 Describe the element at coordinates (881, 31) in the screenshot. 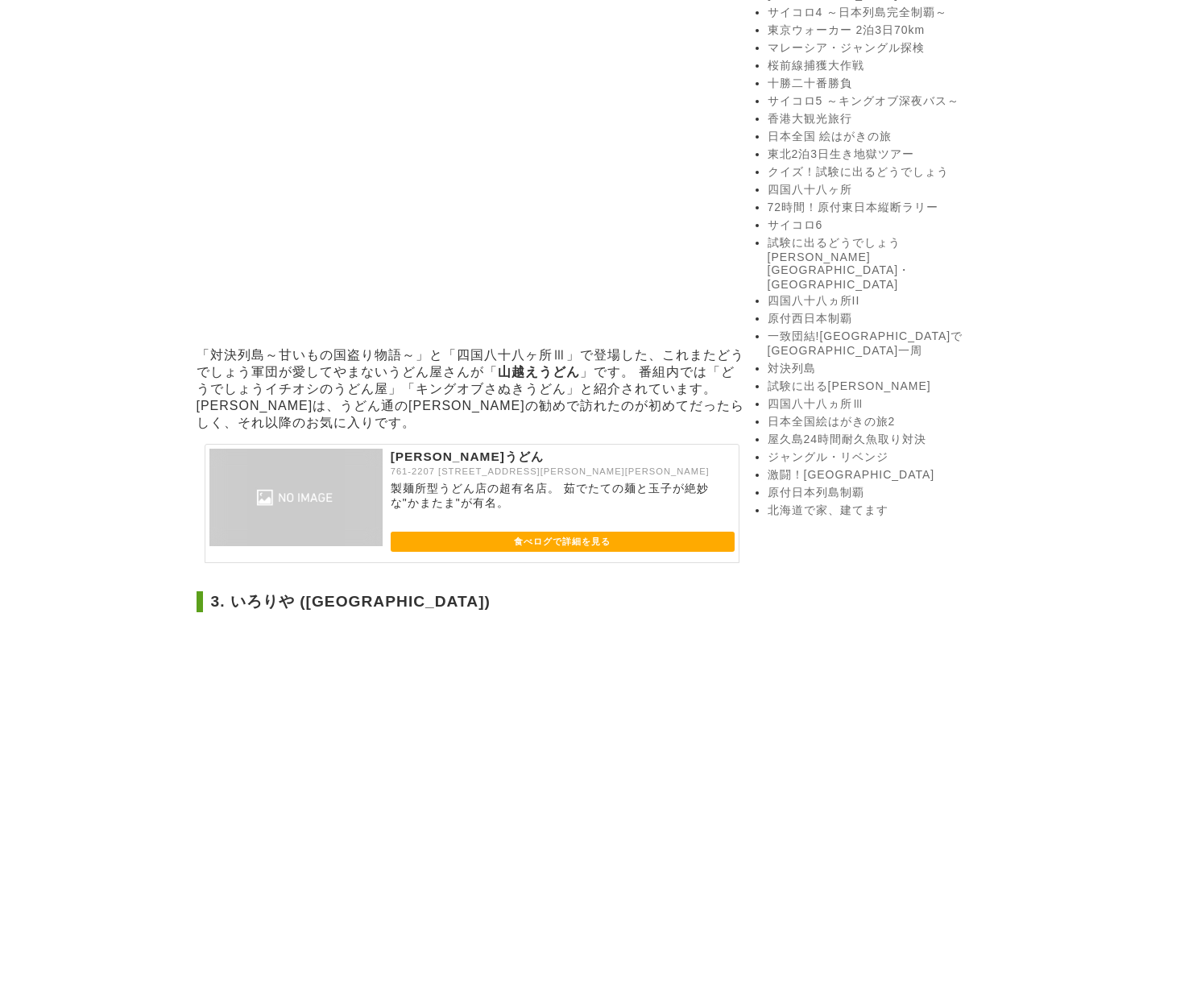

I see `a: 東京ウォーカー 2泊3日70km` at that location.